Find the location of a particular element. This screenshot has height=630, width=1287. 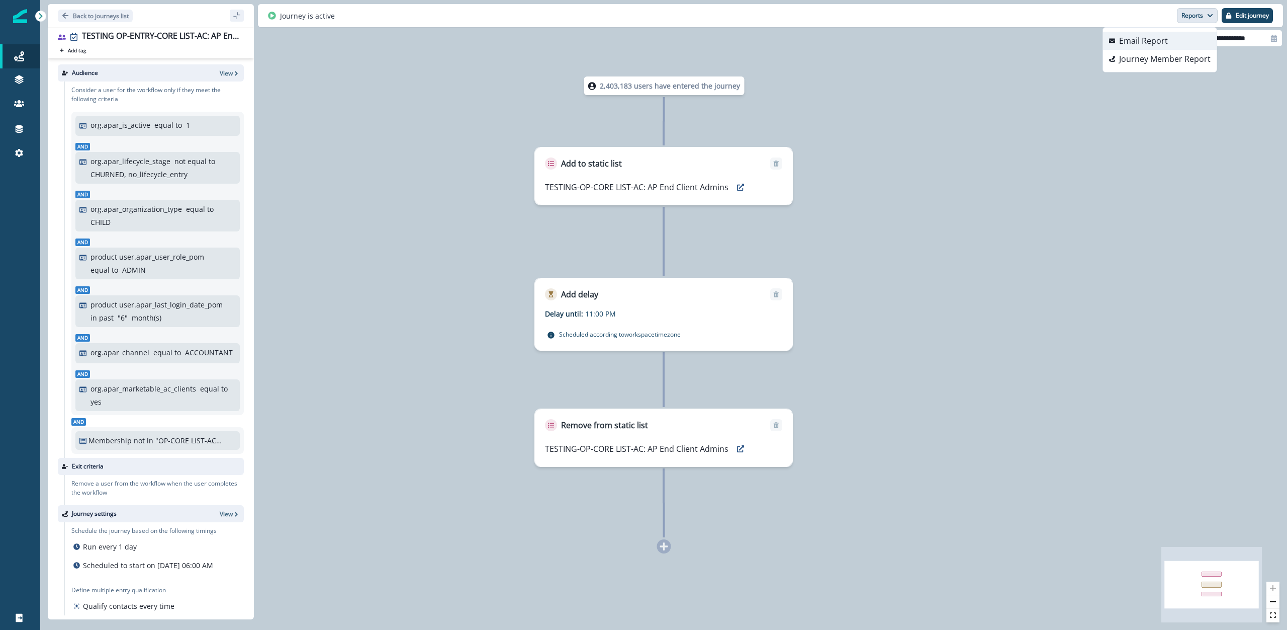

p: in past is located at coordinates (102, 317).